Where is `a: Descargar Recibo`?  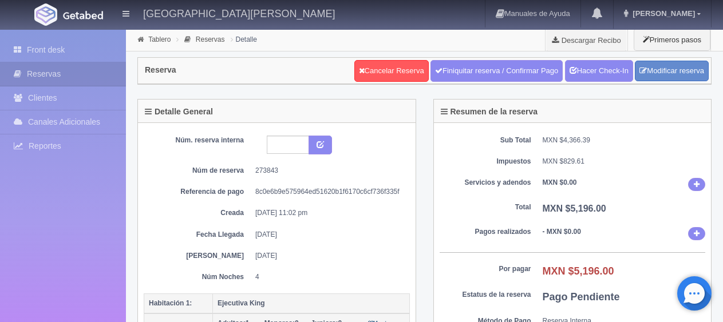
a: Descargar Recibo is located at coordinates (586, 40).